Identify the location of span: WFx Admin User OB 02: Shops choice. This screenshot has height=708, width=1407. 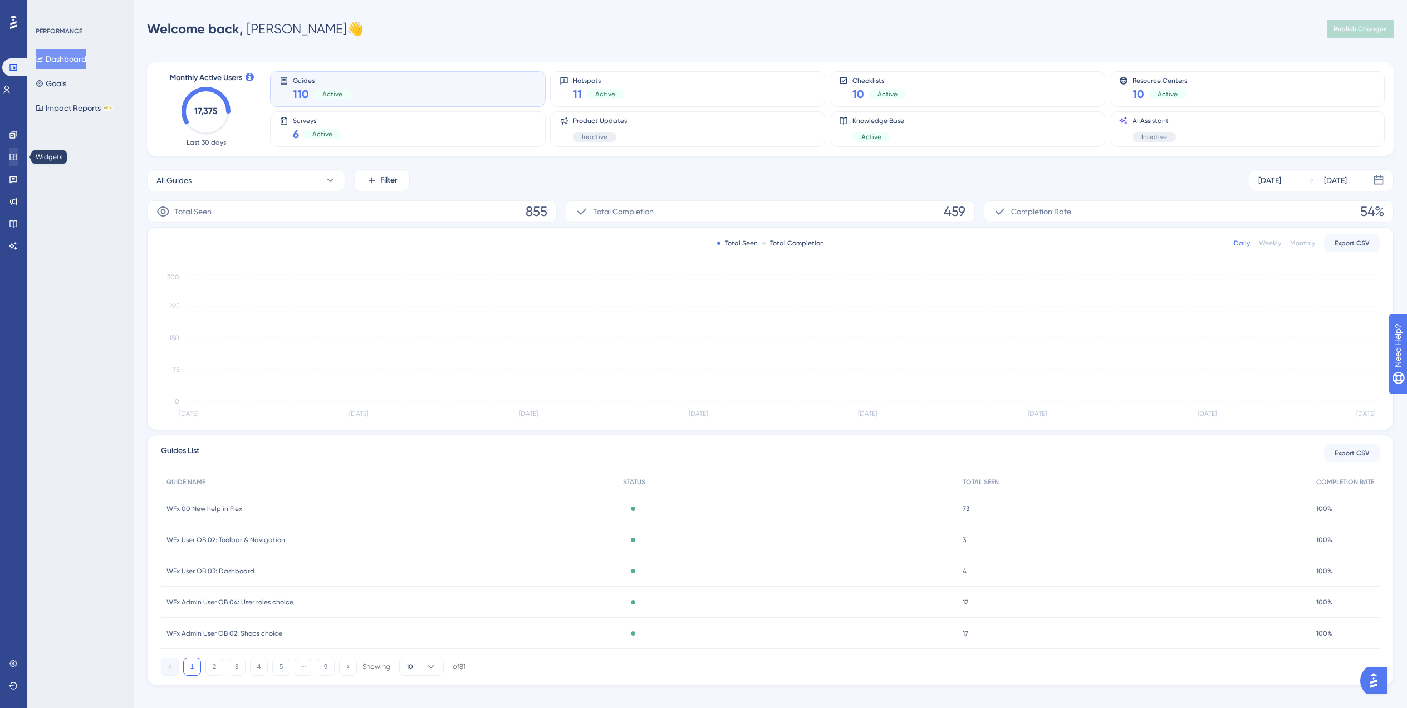
(224, 634).